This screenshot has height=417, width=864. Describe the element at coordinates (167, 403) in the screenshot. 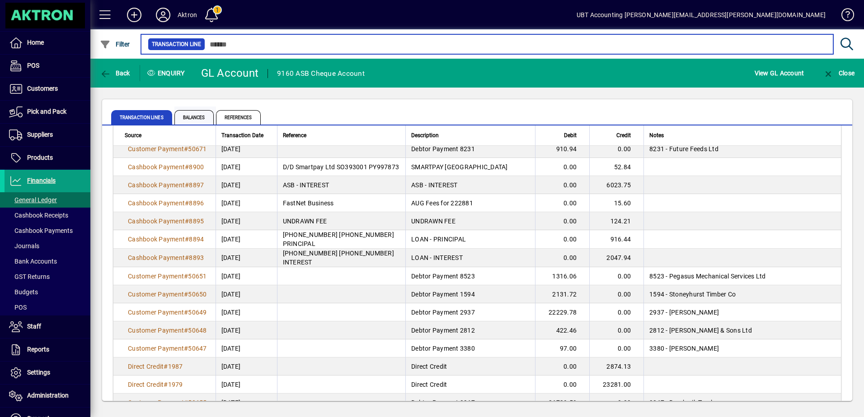

I see `a: Customer Payment#50655` at that location.